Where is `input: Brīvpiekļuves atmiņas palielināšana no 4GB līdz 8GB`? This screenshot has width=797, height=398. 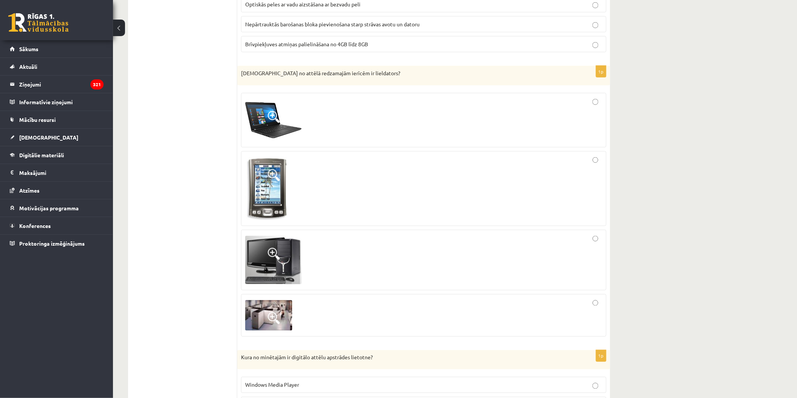 input: Brīvpiekļuves atmiņas palielināšana no 4GB līdz 8GB is located at coordinates (595, 45).